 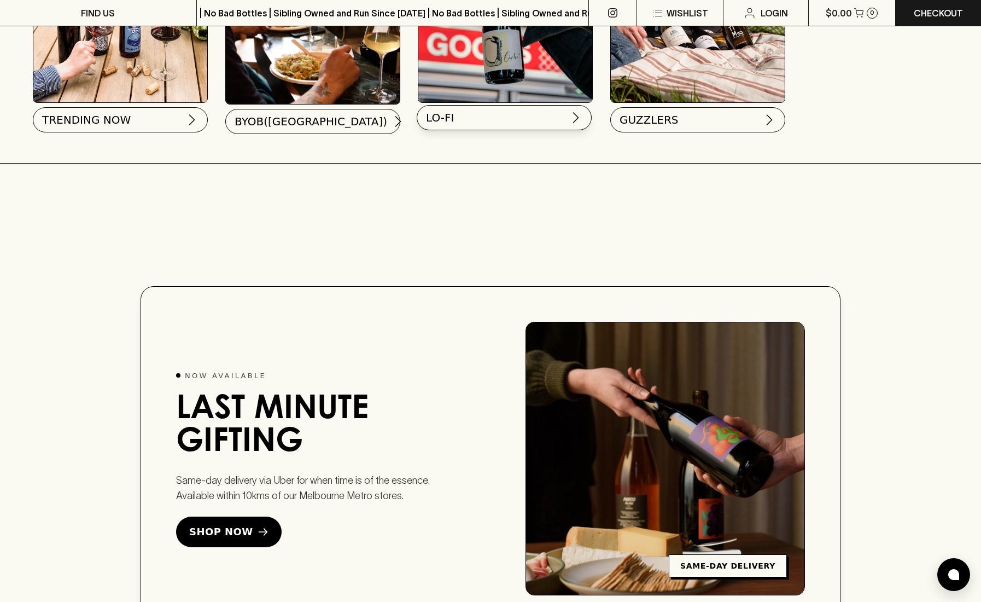 I want to click on p: 0, so click(x=872, y=13).